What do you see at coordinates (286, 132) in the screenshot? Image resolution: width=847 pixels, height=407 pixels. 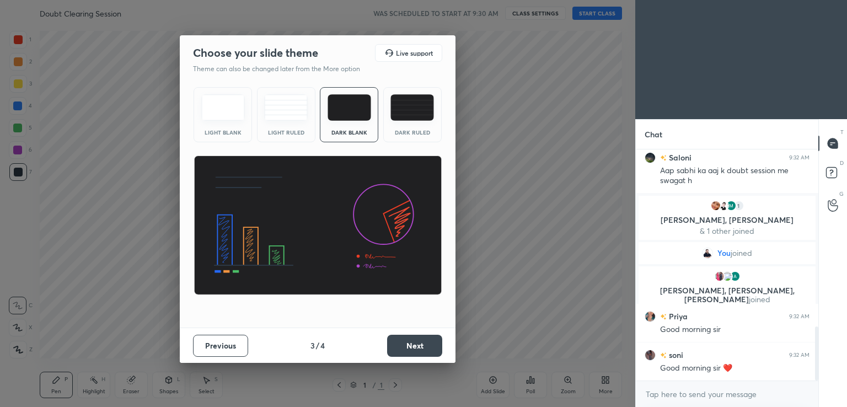 I see `div: Light Ruled` at bounding box center [286, 132].